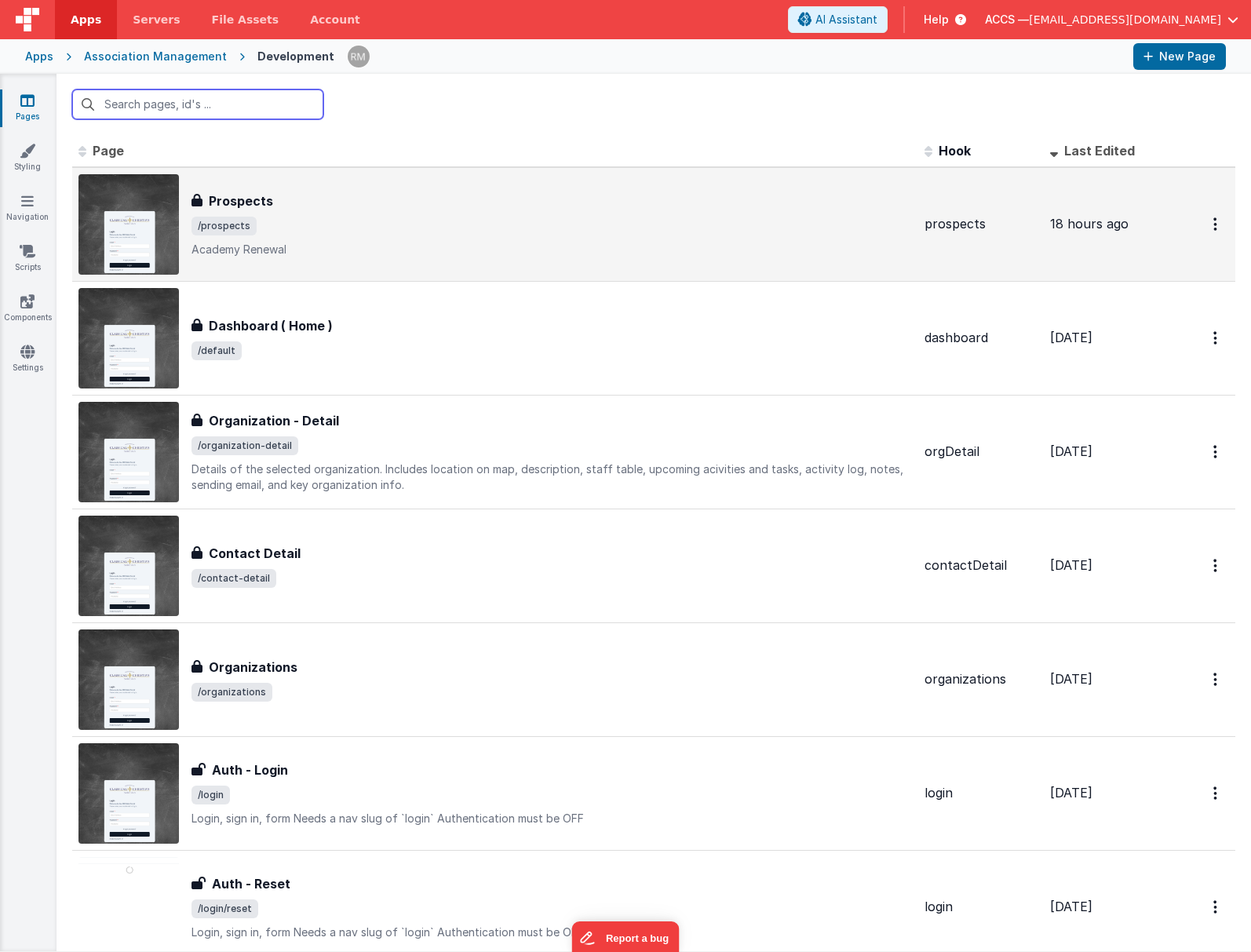 The image size is (1251, 952). I want to click on img: 1e10b08f9103151d1000344c2f9be56b, so click(359, 56).